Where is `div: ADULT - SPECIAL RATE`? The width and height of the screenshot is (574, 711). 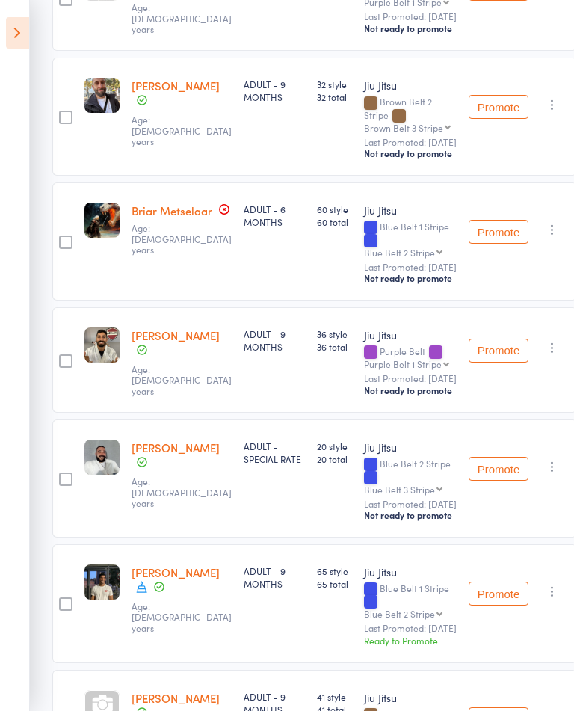
div: ADULT - SPECIAL RATE is located at coordinates (274, 452).